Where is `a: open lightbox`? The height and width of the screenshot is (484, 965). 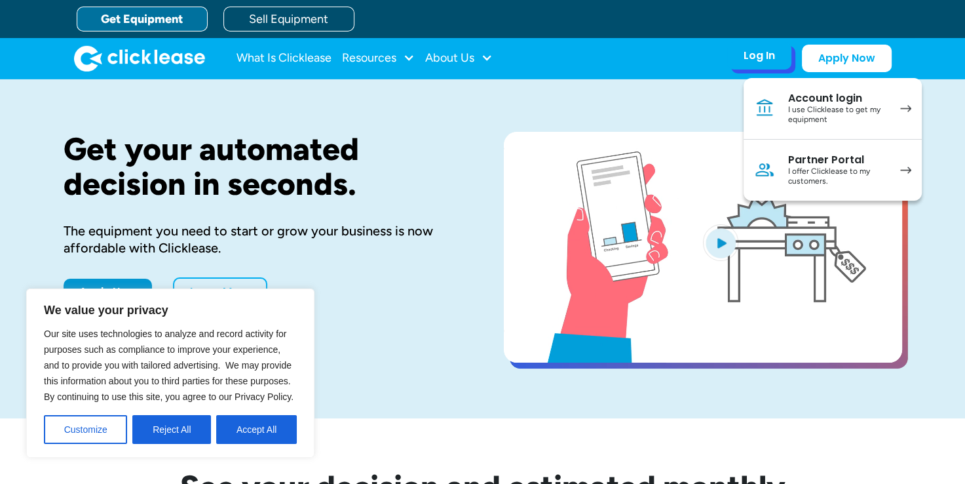 a: open lightbox is located at coordinates (703, 247).